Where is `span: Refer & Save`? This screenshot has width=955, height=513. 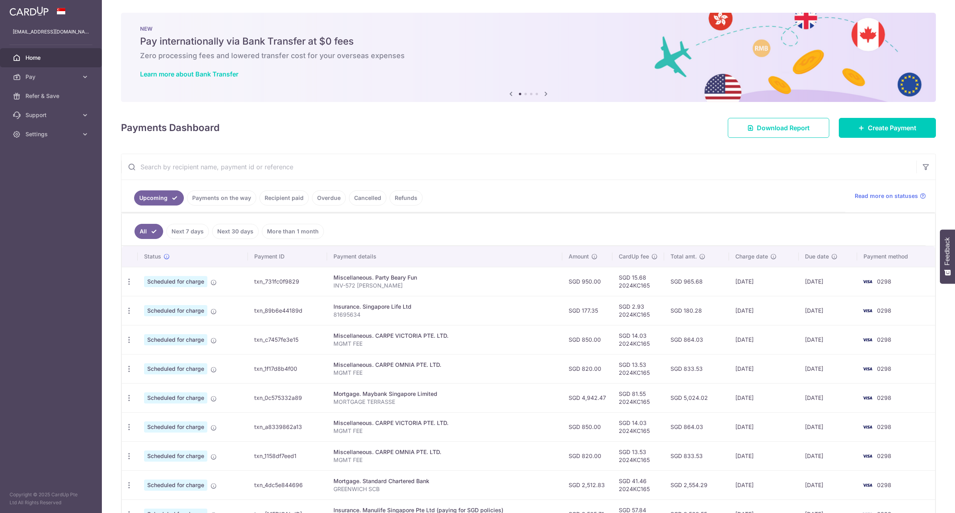
span: Refer & Save is located at coordinates (52, 96).